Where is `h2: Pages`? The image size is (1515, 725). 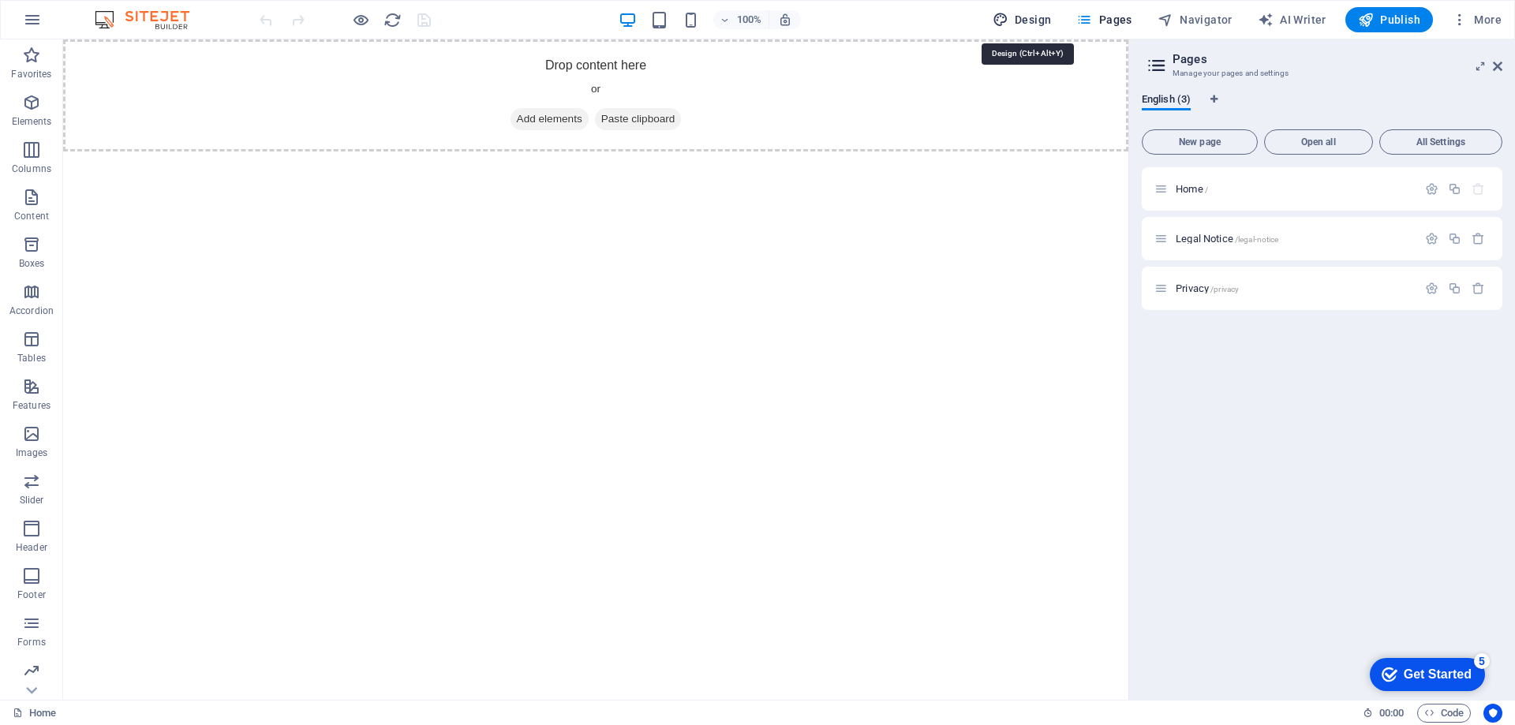 h2: Pages is located at coordinates (1337, 59).